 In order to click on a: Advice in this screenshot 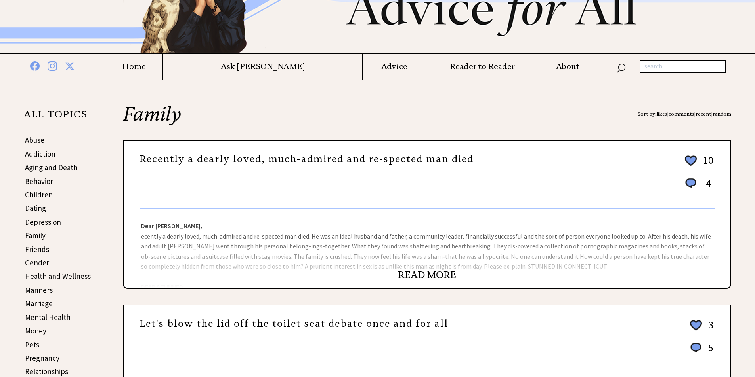, I will do `click(394, 67)`.